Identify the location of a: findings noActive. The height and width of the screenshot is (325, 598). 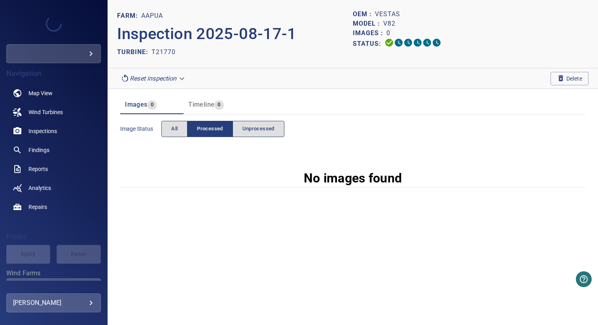
(53, 150).